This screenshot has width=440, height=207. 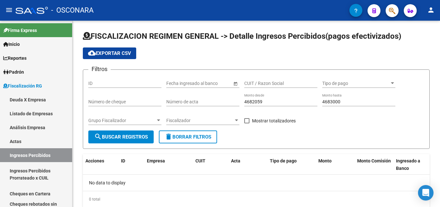 What do you see at coordinates (156, 161) in the screenshot?
I see `span: Empresa` at bounding box center [156, 161].